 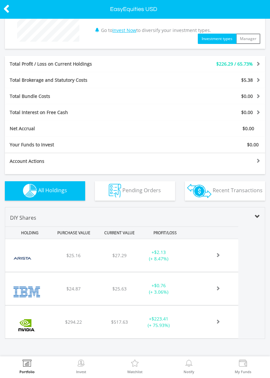 What do you see at coordinates (234, 64) in the screenshot?
I see `span: $226.29 / 65.73%` at bounding box center [234, 64].